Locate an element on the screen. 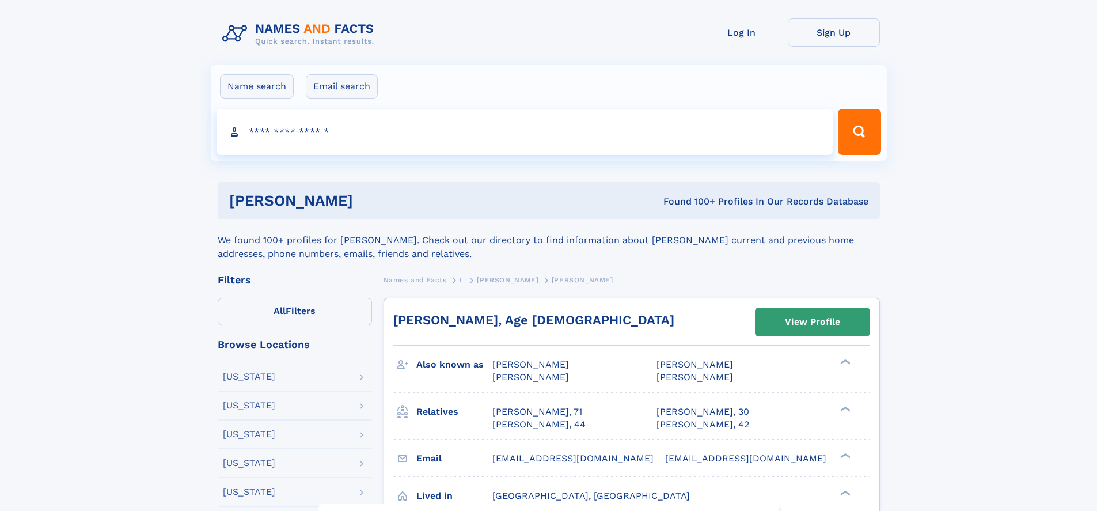 The image size is (1097, 511). img: Logo Names and Facts is located at coordinates (301, 34).